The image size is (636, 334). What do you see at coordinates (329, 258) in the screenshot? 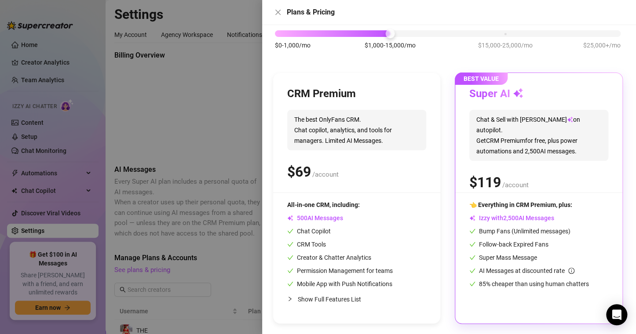
I see `span: Creator & Chatter Analytics` at bounding box center [329, 258].